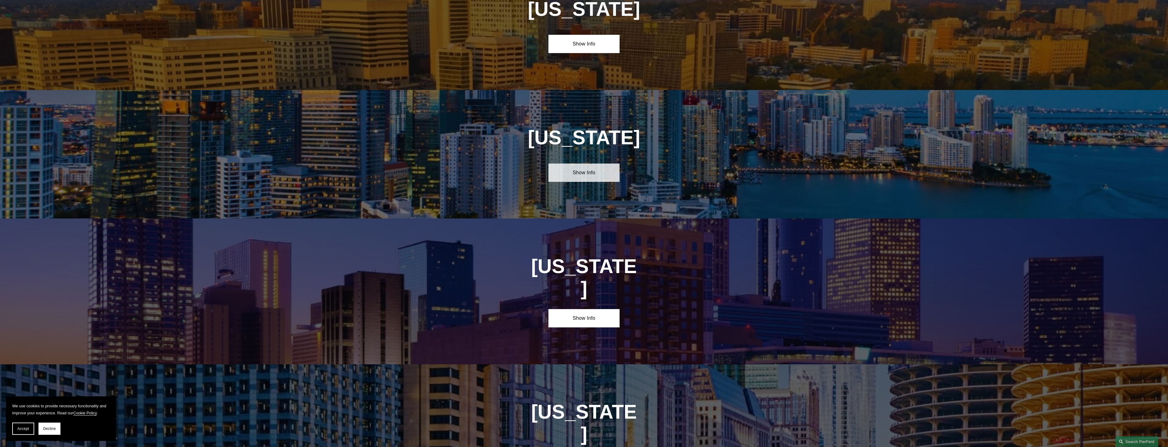  I want to click on button: Decline, so click(49, 429).